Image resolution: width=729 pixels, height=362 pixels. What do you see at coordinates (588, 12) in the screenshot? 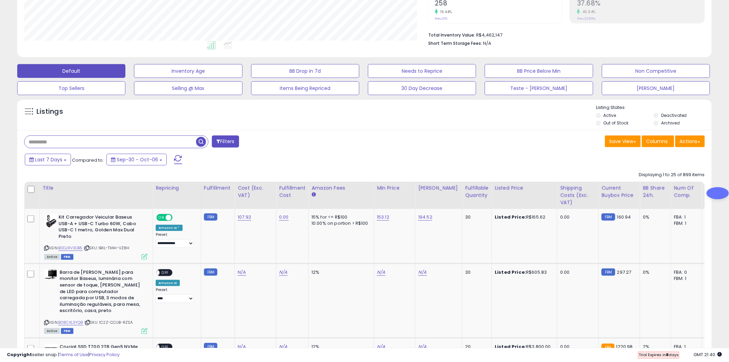
I see `small: 45.54%` at bounding box center [588, 12].